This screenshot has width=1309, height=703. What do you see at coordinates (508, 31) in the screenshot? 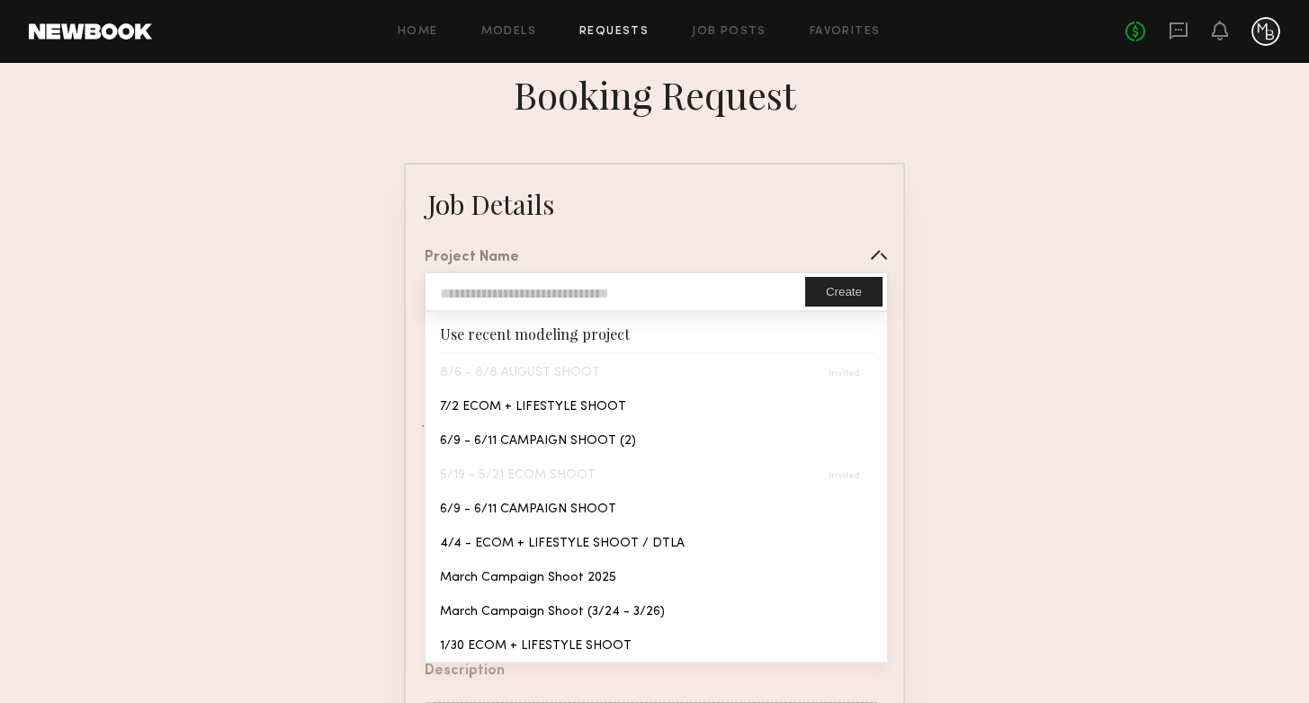
I see `a: Models` at bounding box center [508, 31].